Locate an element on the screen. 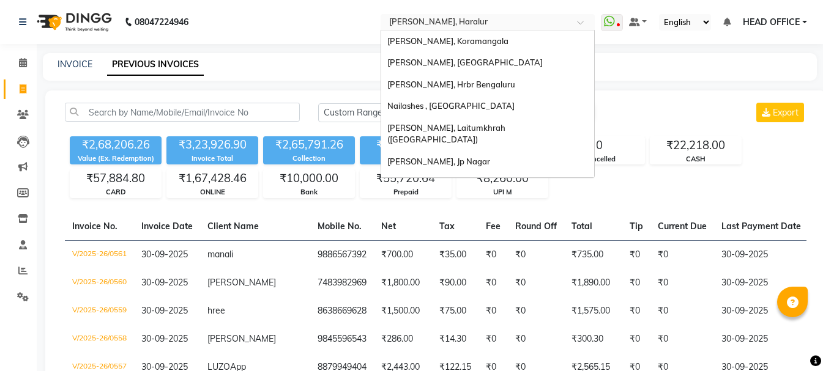 The height and width of the screenshot is (371, 823). div: ₹8,260.00 is located at coordinates (502, 179).